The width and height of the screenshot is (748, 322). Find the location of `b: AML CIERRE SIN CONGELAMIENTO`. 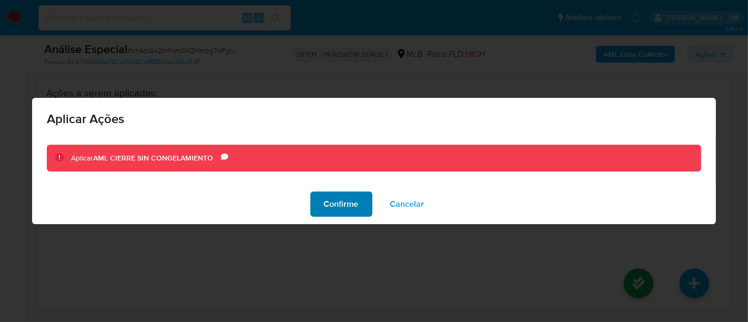

b: AML CIERRE SIN CONGELAMIENTO is located at coordinates (153, 158).